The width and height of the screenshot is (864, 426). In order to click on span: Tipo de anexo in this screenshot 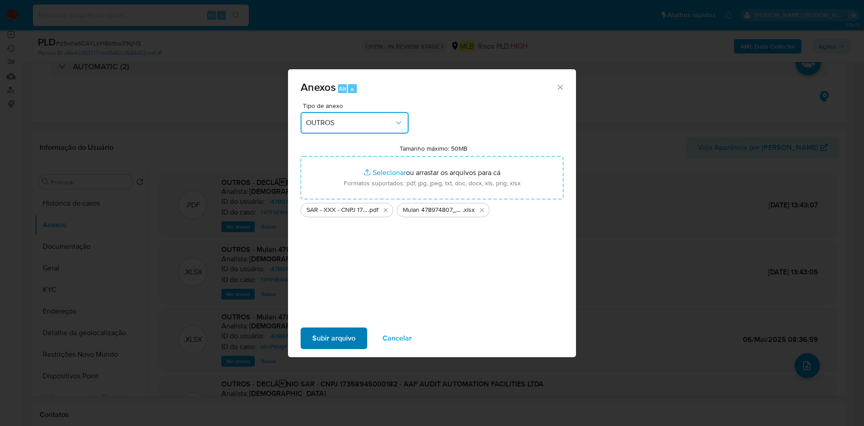, I will do `click(357, 106)`.